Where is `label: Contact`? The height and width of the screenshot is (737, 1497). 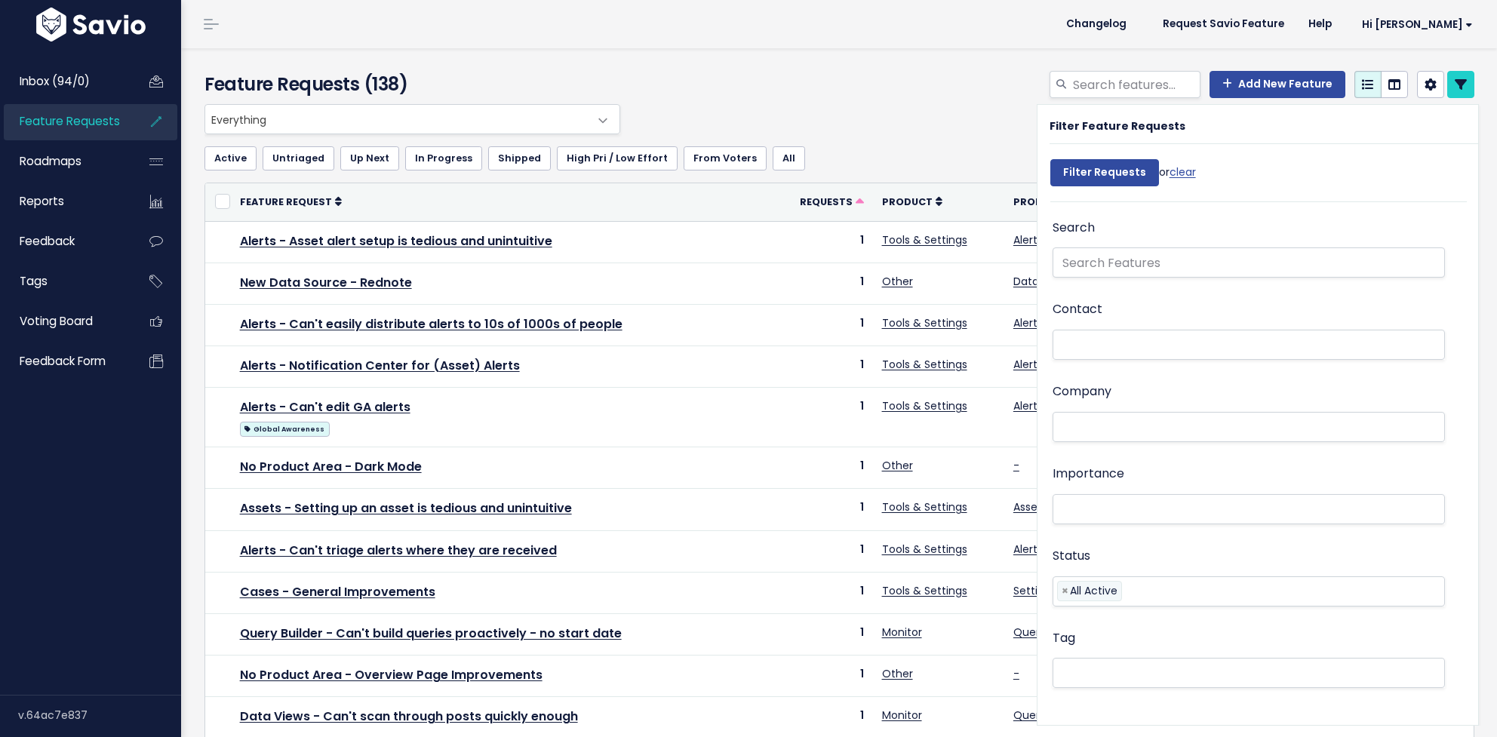
label: Contact is located at coordinates (1077, 309).